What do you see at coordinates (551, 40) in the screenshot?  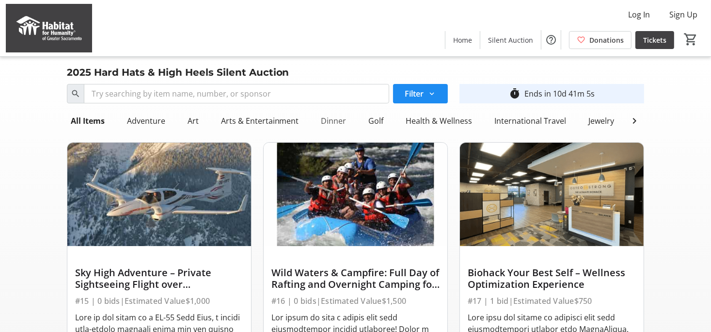 I see `button: Help` at bounding box center [551, 40].